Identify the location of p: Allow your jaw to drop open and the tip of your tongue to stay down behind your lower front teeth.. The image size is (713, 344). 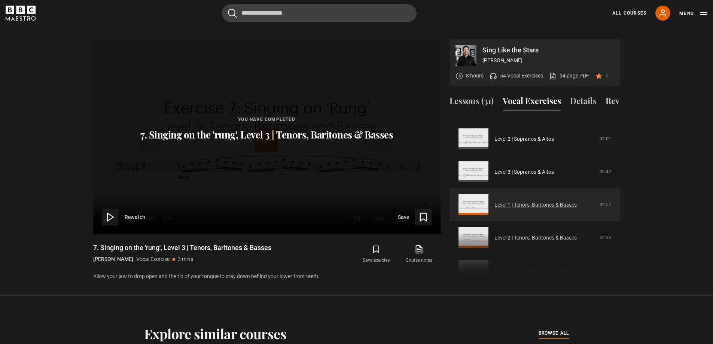
(267, 276).